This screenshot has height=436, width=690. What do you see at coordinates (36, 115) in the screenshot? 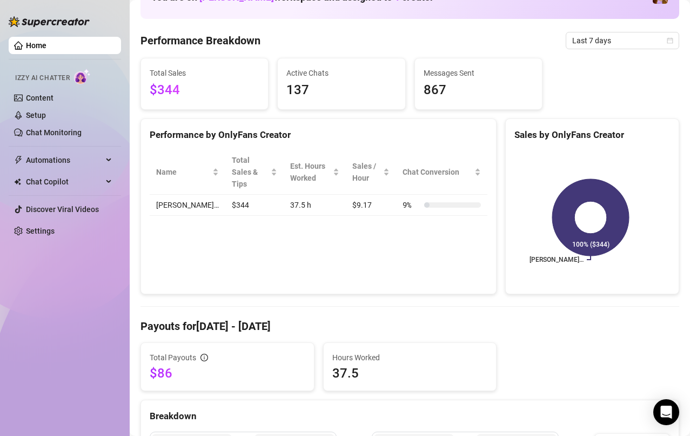
I see `a: Setup` at bounding box center [36, 115].